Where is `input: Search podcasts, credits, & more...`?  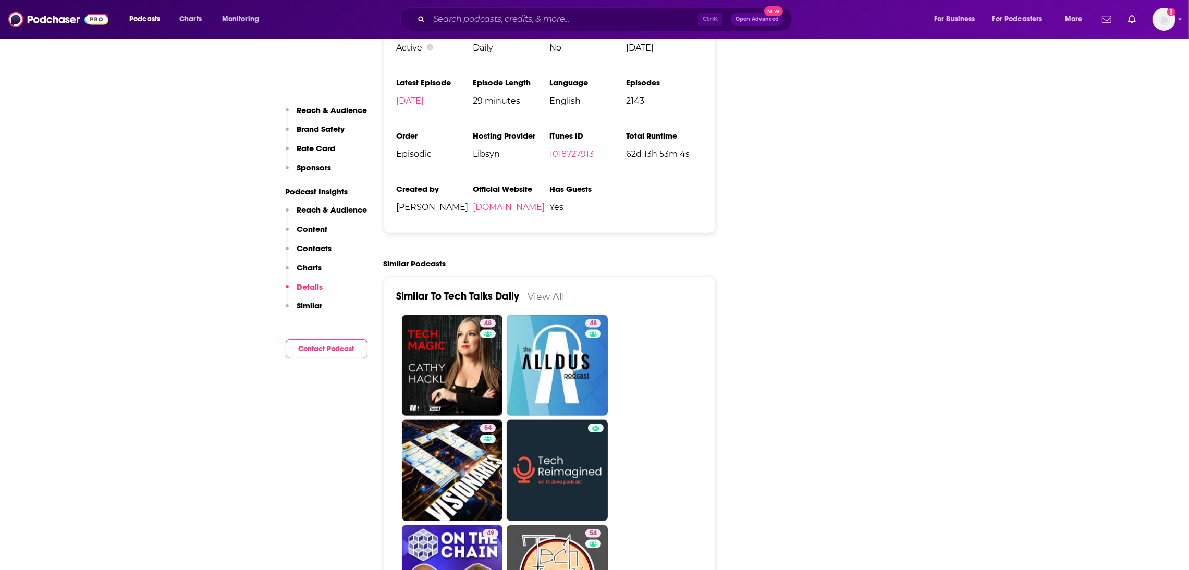
input: Search podcasts, credits, & more... is located at coordinates (563, 19).